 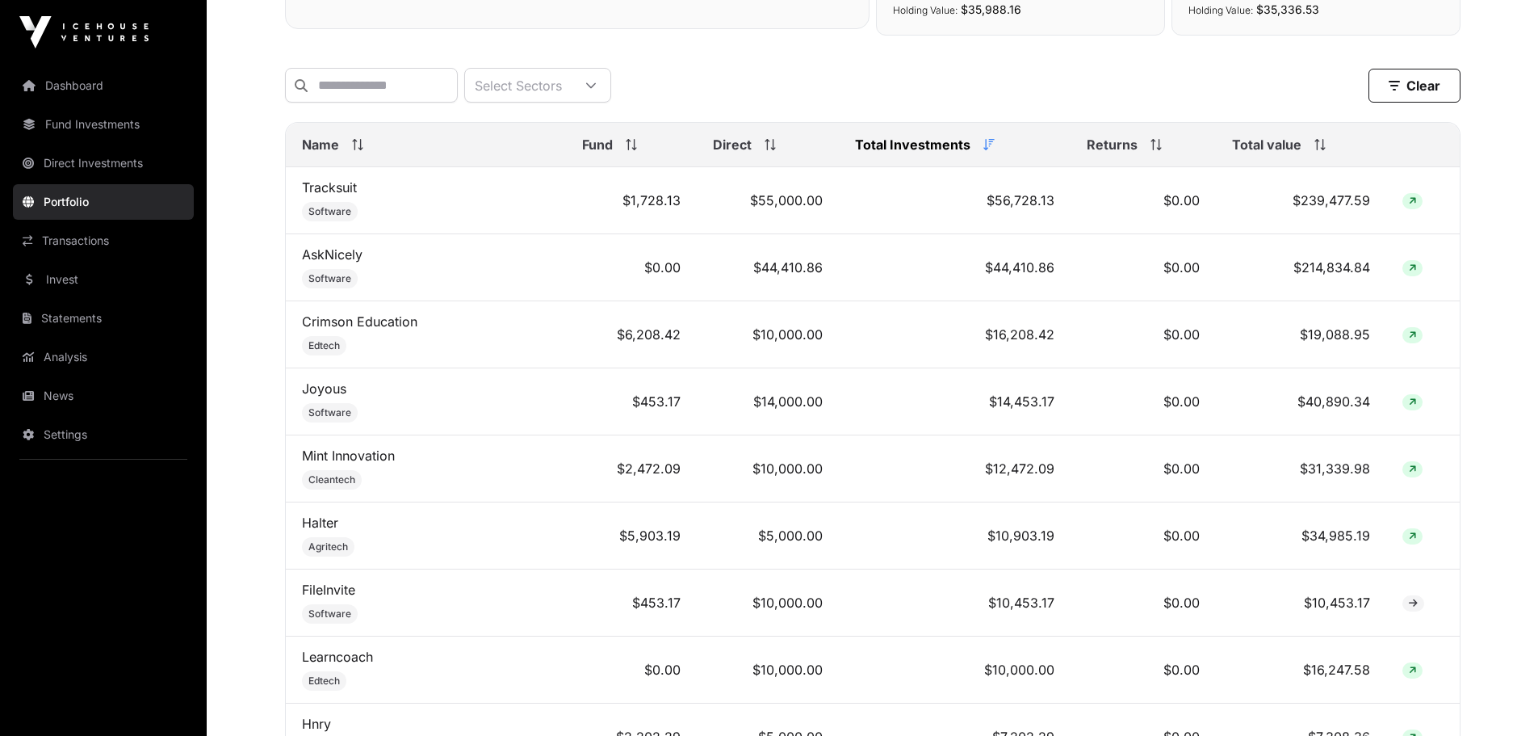 I want to click on td: $34,985.19, so click(x=1301, y=535).